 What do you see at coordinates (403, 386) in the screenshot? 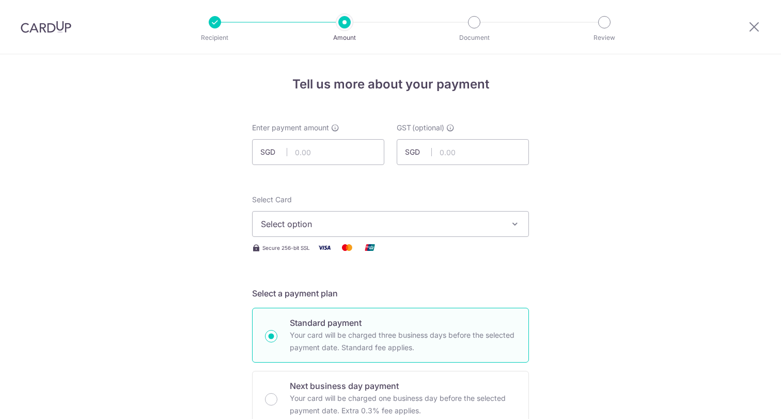
I see `p: Next business day payment` at bounding box center [403, 386].